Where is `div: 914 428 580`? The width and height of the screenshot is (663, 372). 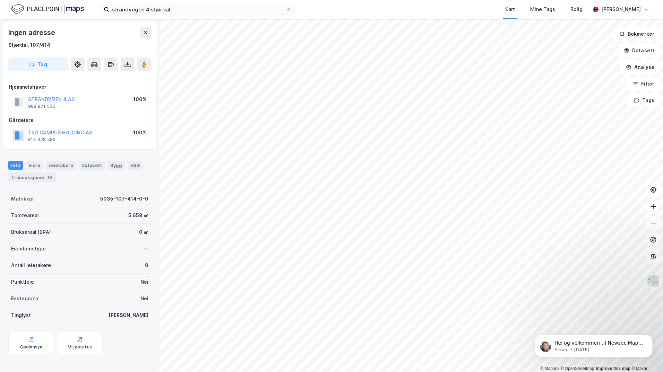
div: 914 428 580 is located at coordinates (42, 140).